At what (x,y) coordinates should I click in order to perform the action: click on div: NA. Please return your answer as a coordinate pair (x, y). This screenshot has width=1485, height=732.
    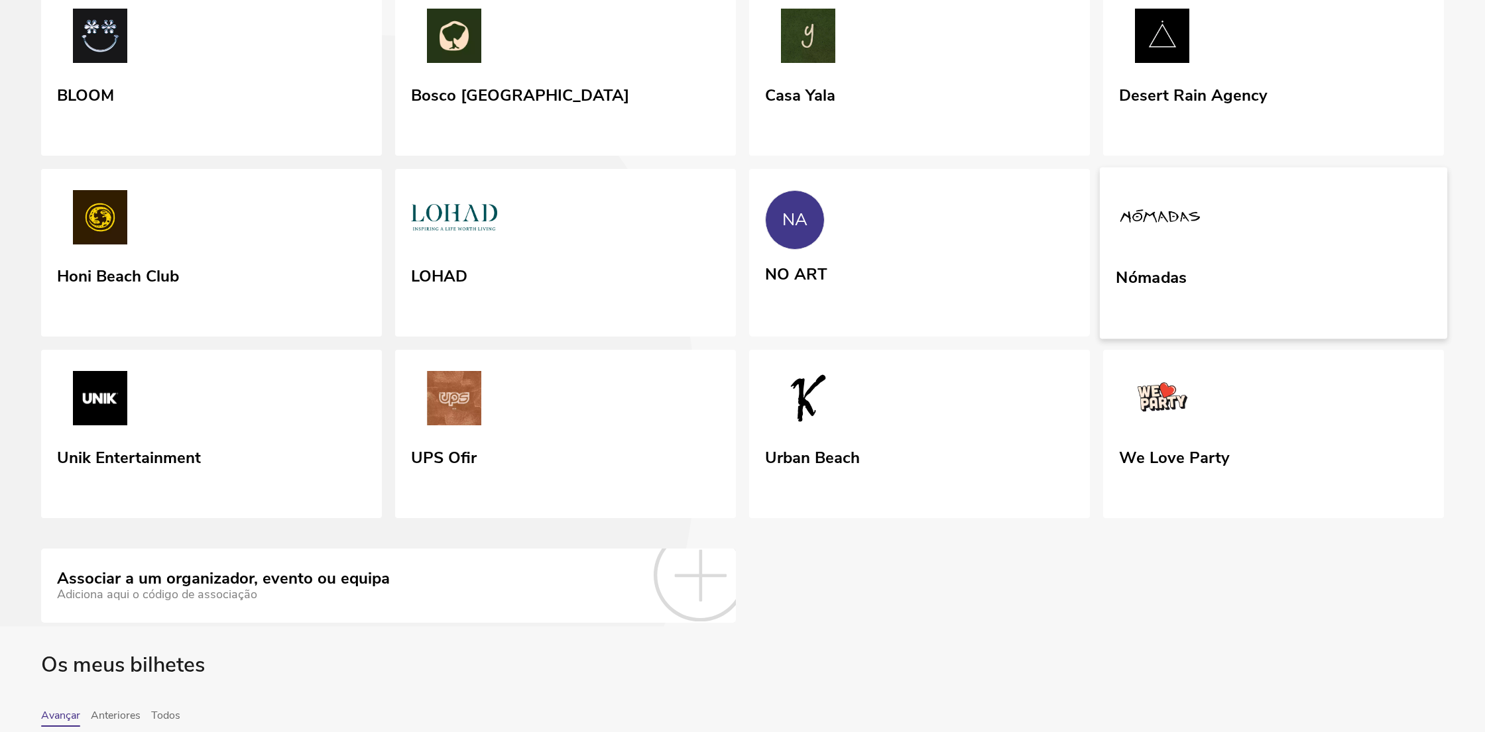
    Looking at the image, I should click on (795, 220).